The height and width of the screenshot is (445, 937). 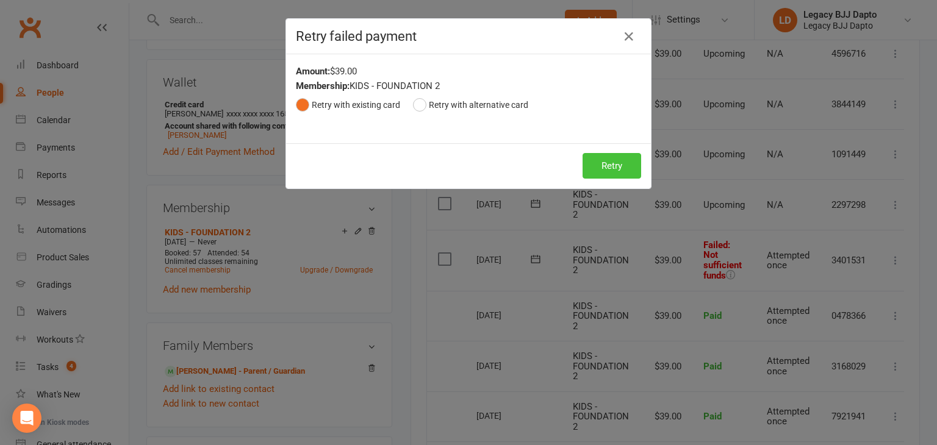 I want to click on strong: Amount:, so click(x=313, y=71).